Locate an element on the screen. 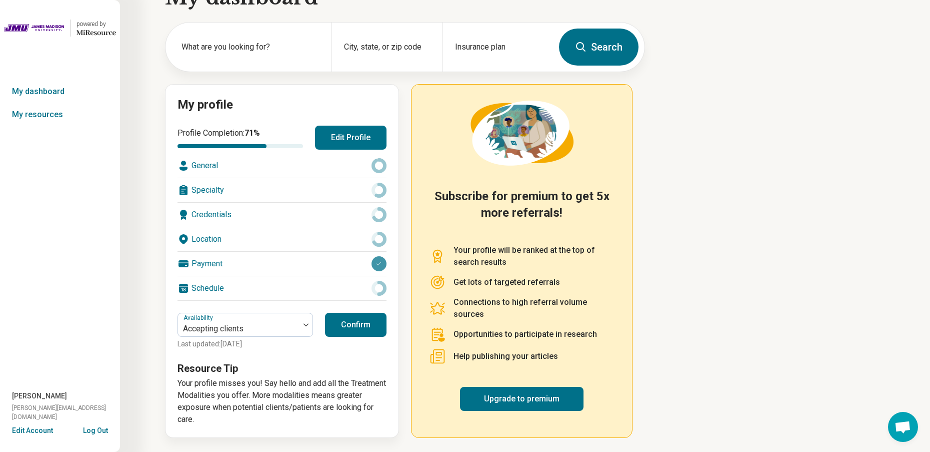 This screenshot has width=930, height=452. div: Location is located at coordinates (282, 239).